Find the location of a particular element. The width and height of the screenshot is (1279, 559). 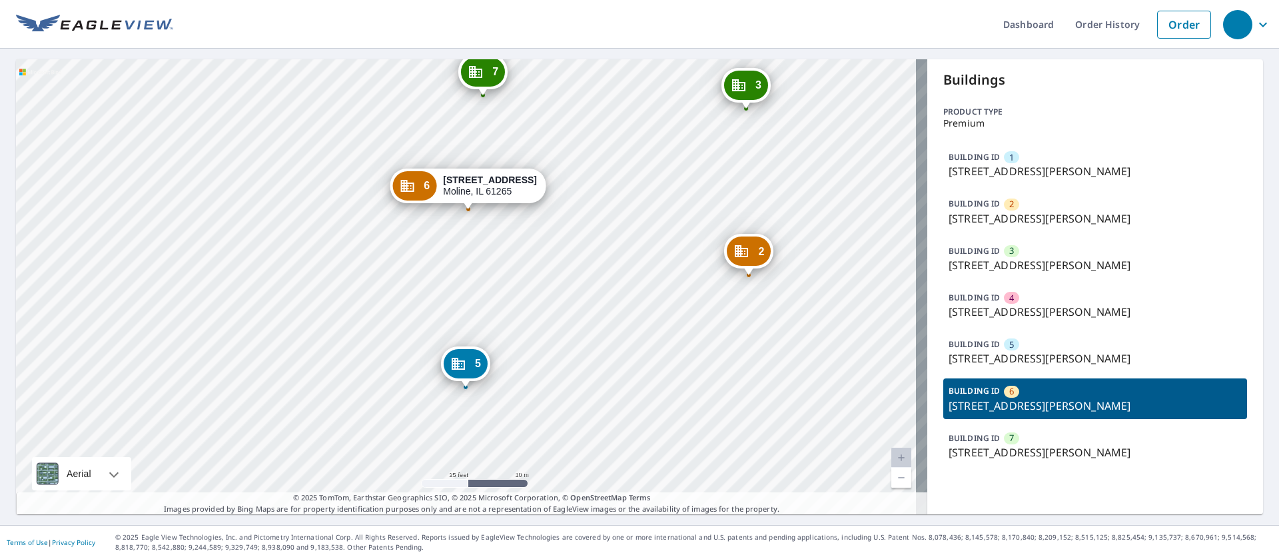

span: 1 is located at coordinates (1011, 157).